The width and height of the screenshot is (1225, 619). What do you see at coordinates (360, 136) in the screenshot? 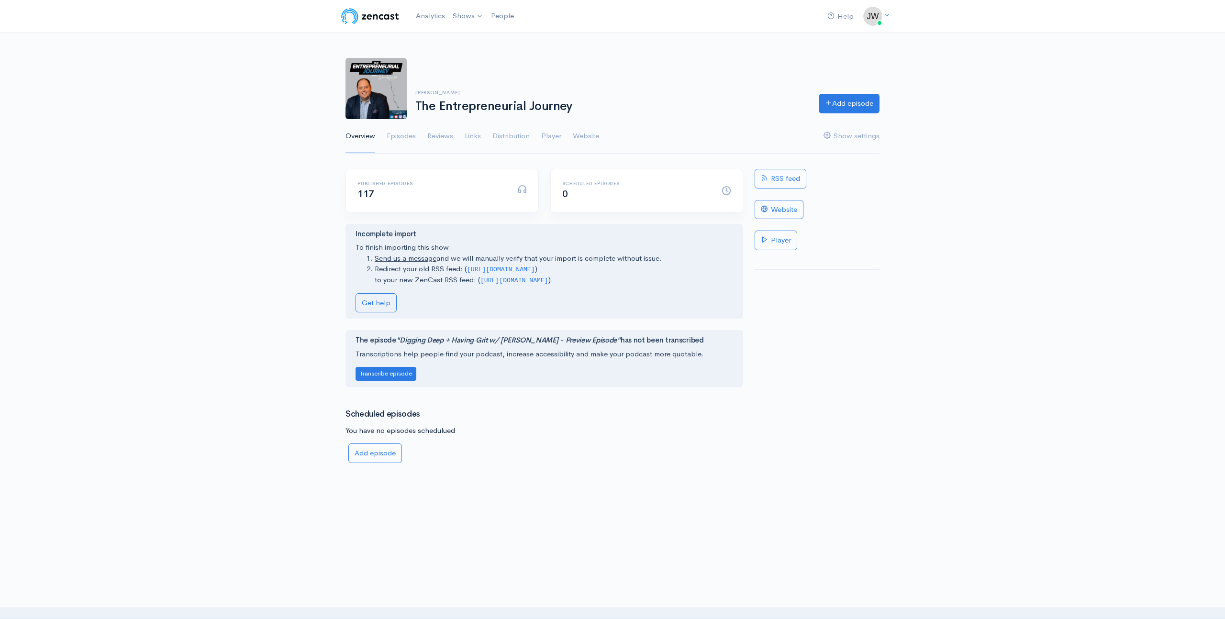
I see `a: Overview` at bounding box center [360, 136].